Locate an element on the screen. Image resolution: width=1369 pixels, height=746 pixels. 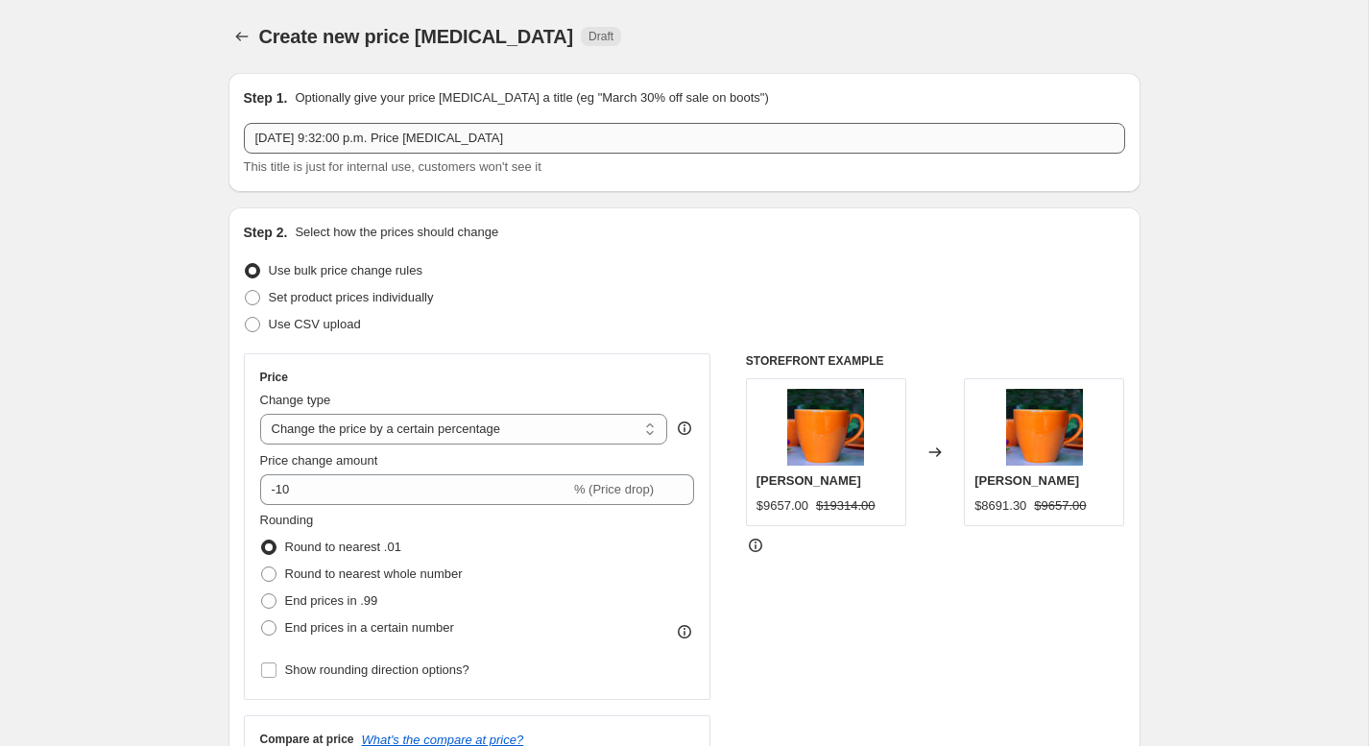
span: Show rounding direction options? is located at coordinates (377, 669).